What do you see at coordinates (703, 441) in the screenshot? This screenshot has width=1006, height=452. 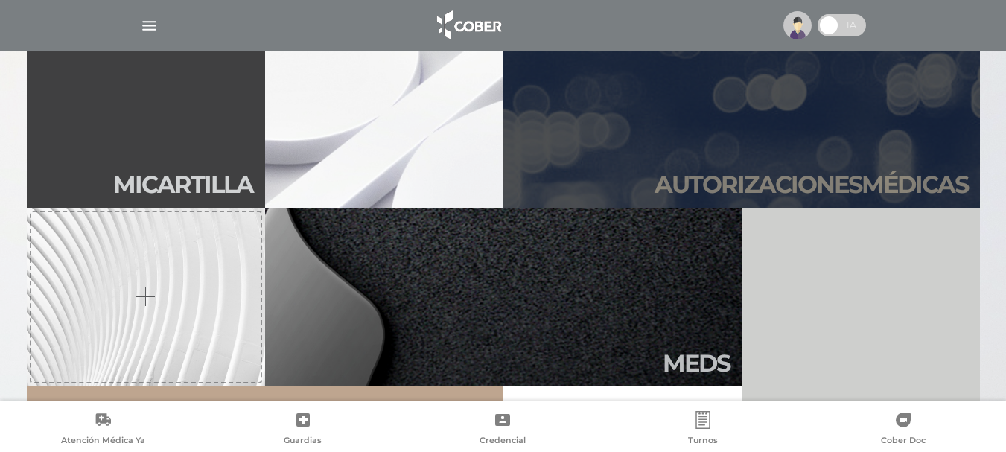 I see `span: Turnos` at bounding box center [703, 441].